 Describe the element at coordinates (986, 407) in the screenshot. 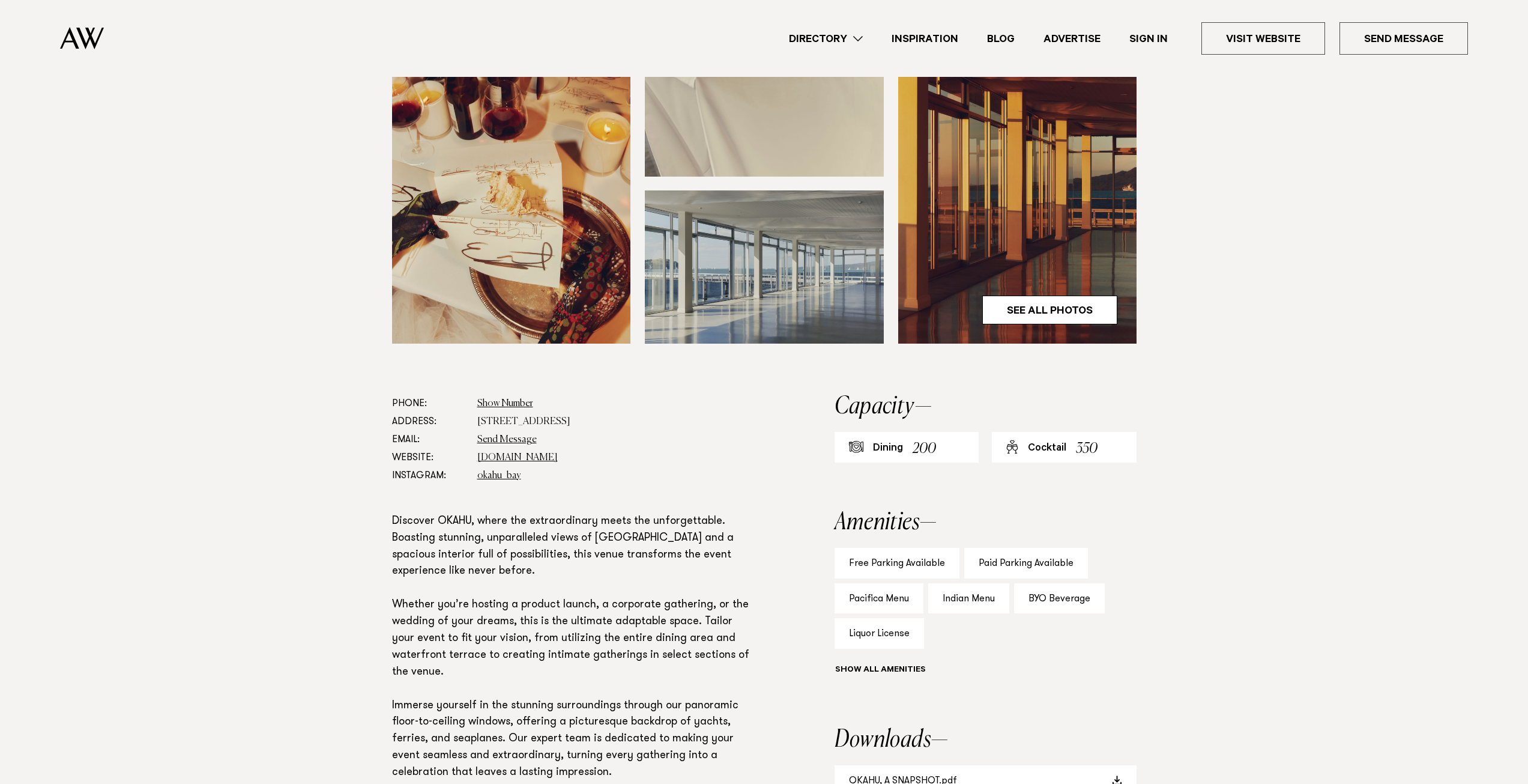

I see `h2: Capacity` at that location.